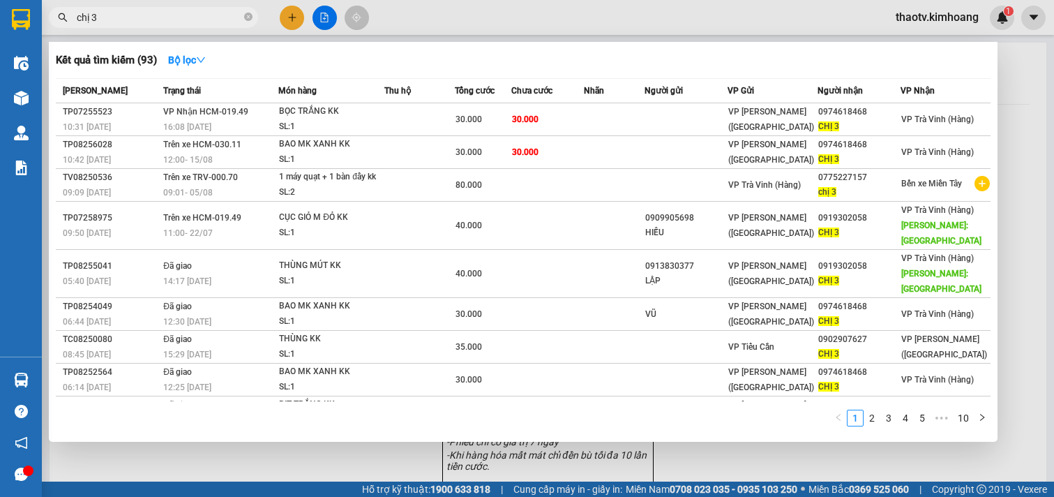 The image size is (1054, 497). I want to click on span: Người gửi, so click(663, 91).